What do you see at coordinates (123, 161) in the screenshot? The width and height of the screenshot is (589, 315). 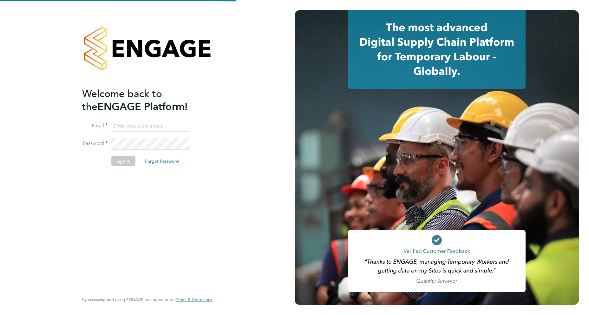 I see `button: Sign In` at bounding box center [123, 161].